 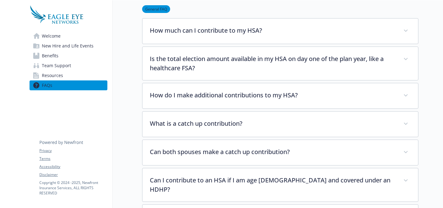 I want to click on a: General FAQ, so click(x=156, y=9).